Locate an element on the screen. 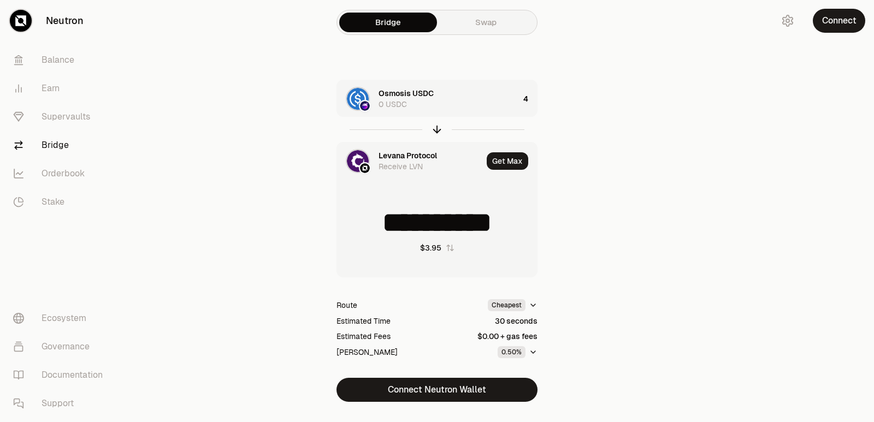 The height and width of the screenshot is (422, 874). img: USDC Logo is located at coordinates (358, 99).